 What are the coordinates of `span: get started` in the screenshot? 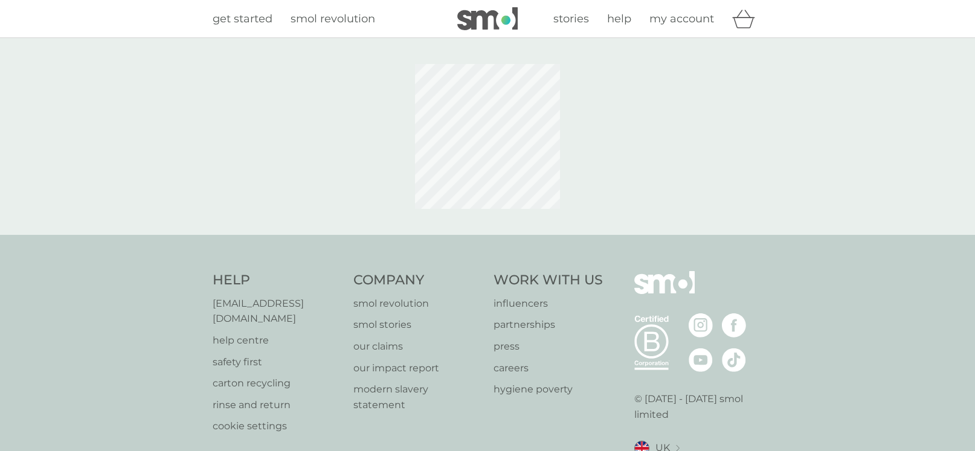 It's located at (242, 19).